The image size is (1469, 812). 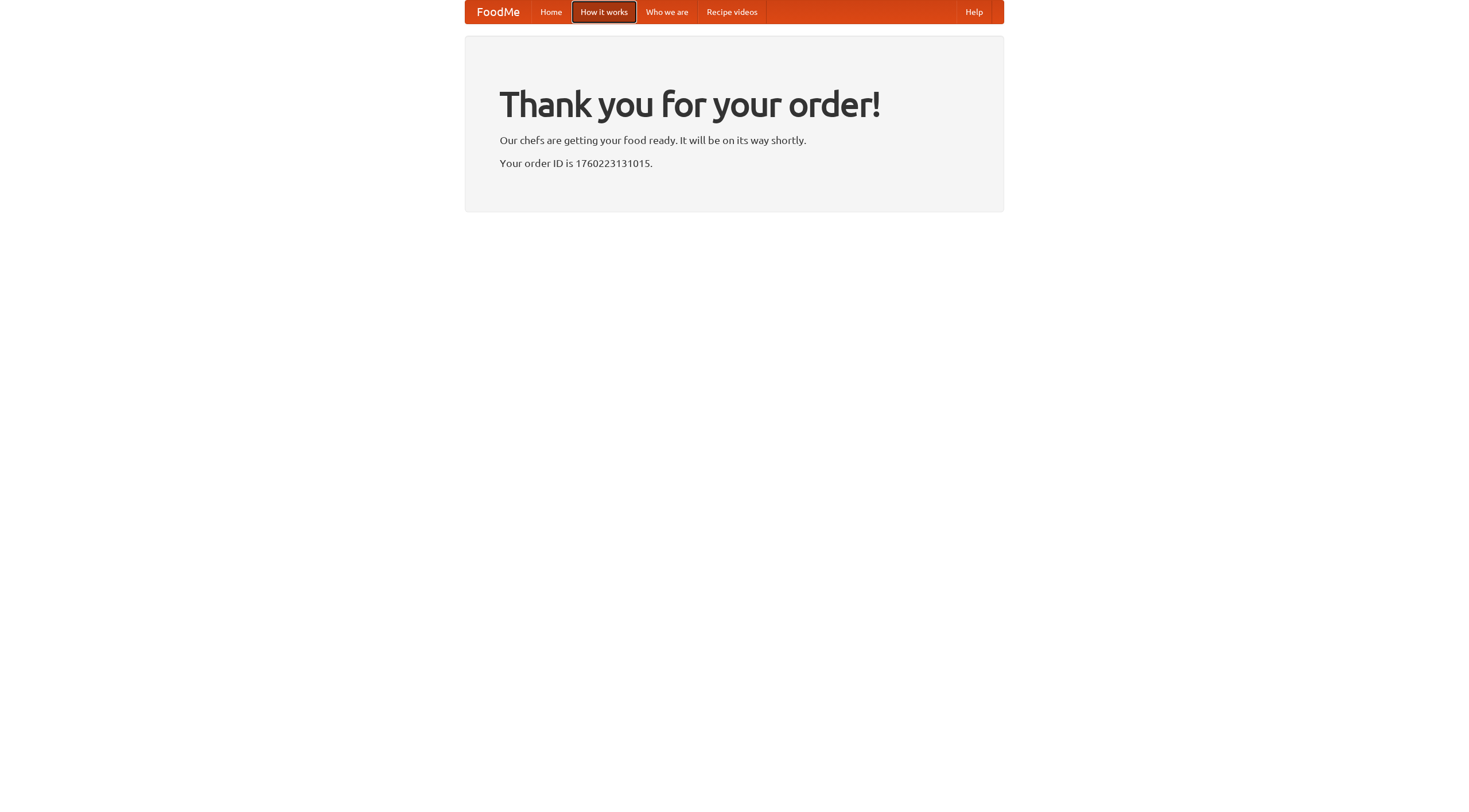 What do you see at coordinates (734, 104) in the screenshot?
I see `h1: Thank you for your order!` at bounding box center [734, 104].